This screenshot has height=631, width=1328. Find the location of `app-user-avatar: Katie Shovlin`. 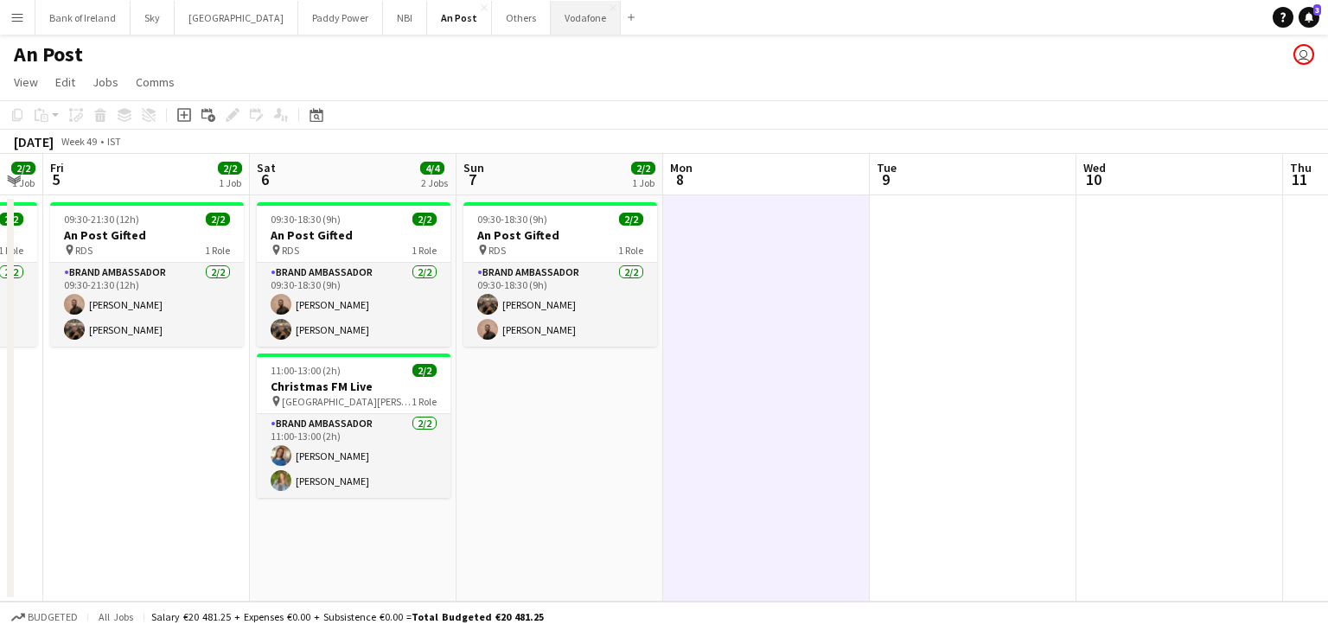

app-user-avatar: Katie Shovlin is located at coordinates (1304, 54).